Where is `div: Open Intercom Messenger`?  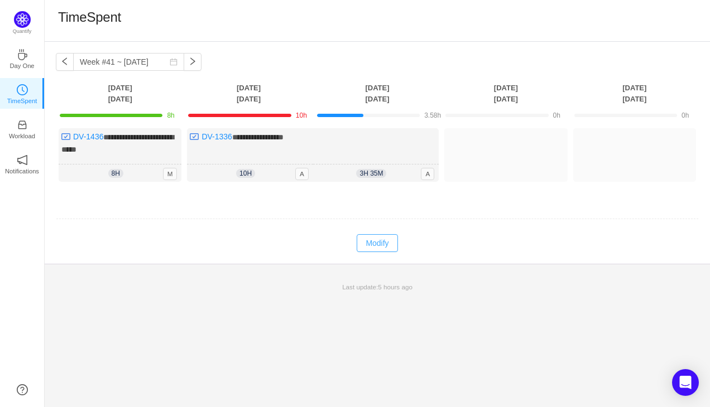
div: Open Intercom Messenger is located at coordinates (685, 383).